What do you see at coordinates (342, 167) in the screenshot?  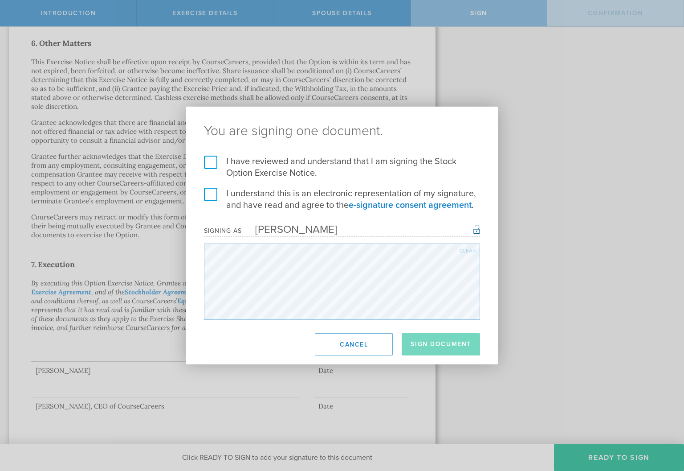 I see `label: I have reviewed and understand that I am signing the Stock Option Exercise Notice.` at bounding box center [342, 167].